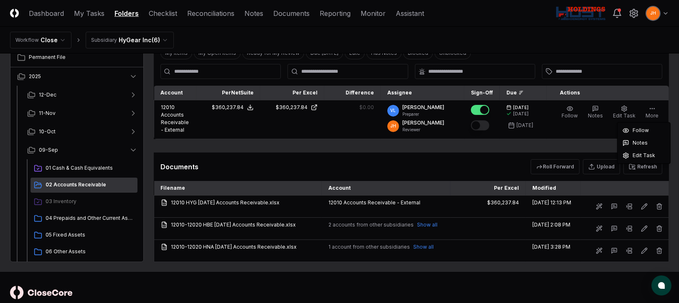  Describe the element at coordinates (555, 167) in the screenshot. I see `button: Roll Forward` at that location.